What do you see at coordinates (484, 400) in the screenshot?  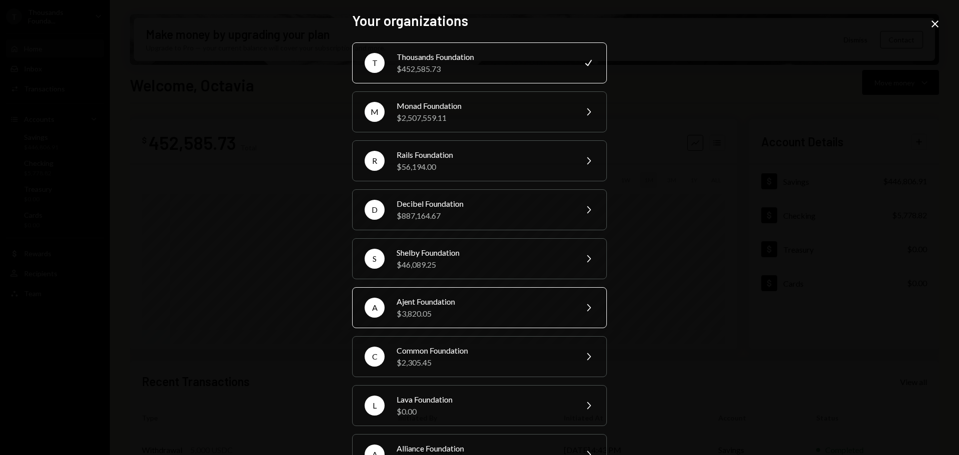 I see `div: Lava Foundation` at bounding box center [484, 400].